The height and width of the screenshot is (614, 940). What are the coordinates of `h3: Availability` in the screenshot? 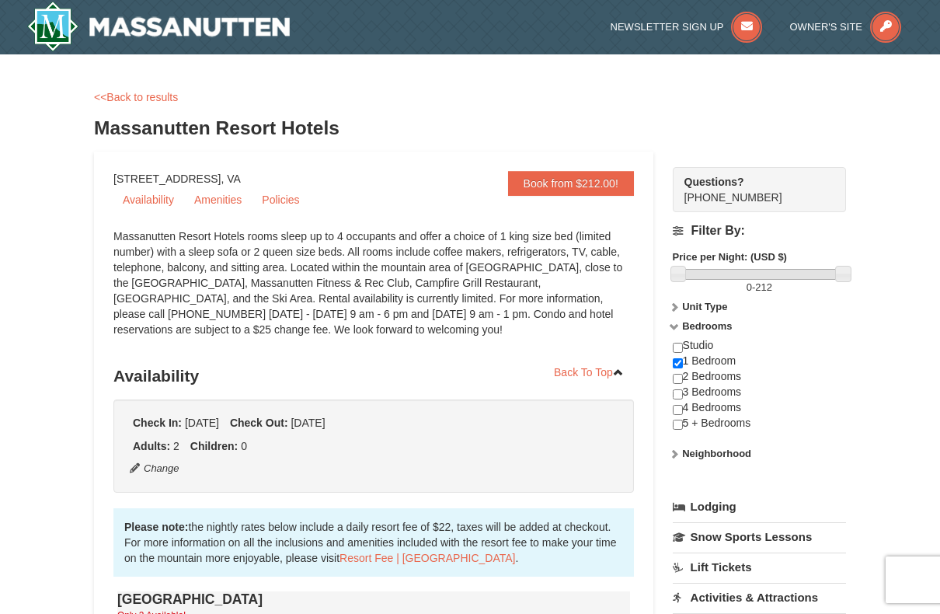 It's located at (374, 376).